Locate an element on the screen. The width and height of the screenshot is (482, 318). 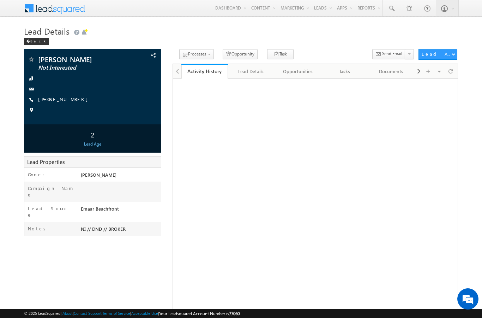
a: About is located at coordinates (67, 313).